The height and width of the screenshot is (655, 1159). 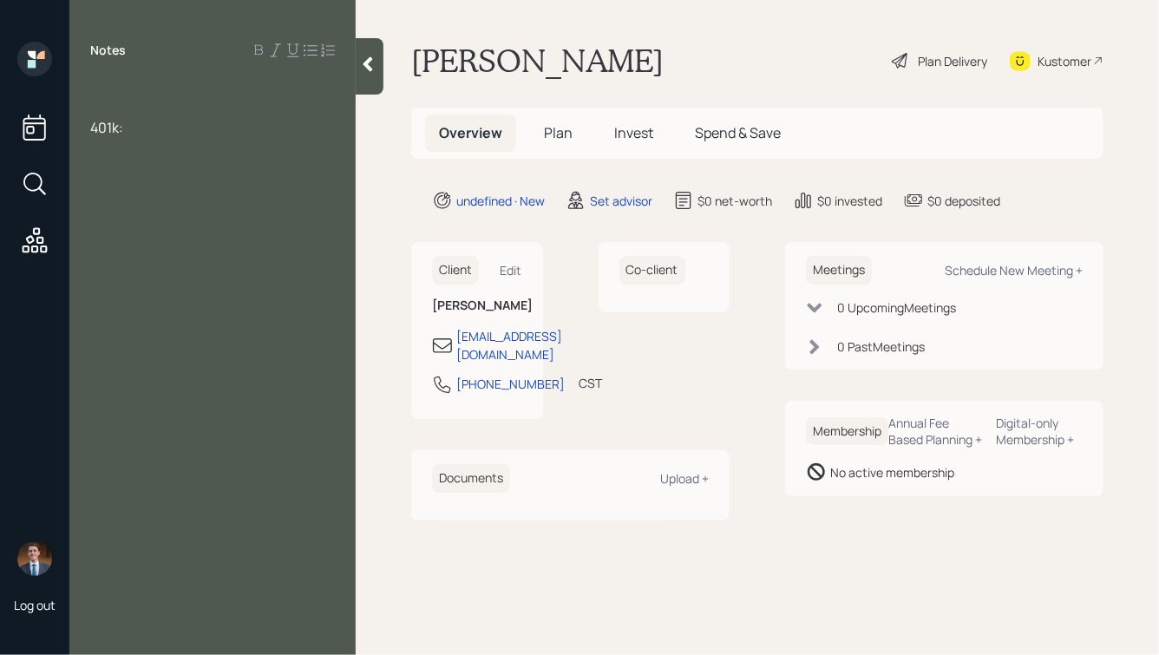 What do you see at coordinates (108, 50) in the screenshot?
I see `label: Notes` at bounding box center [108, 50].